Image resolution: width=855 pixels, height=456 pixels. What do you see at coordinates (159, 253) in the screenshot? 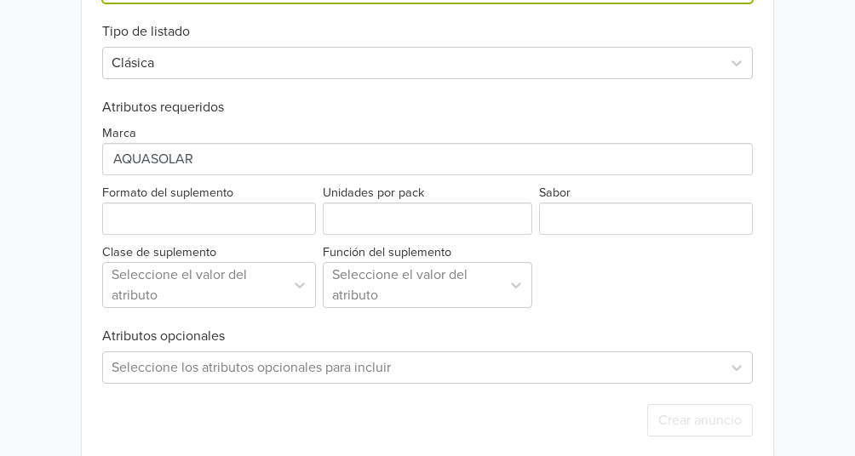
I see `label: Clase de suplemento` at bounding box center [159, 253].